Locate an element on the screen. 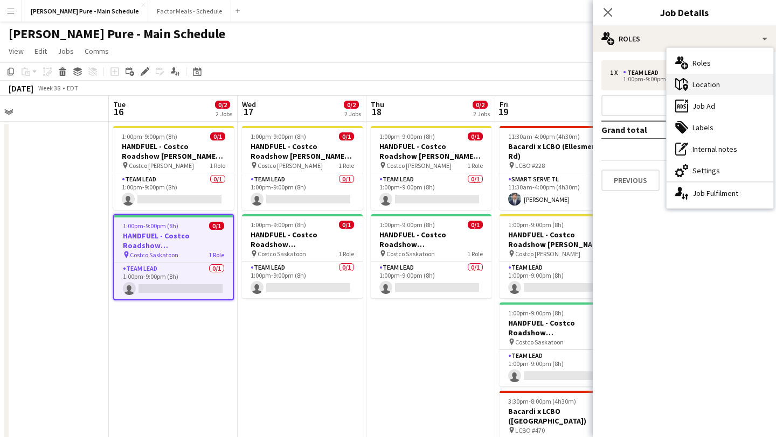 This screenshot has width=776, height=437. span: 3:30pm-8:00pm (4h30m) is located at coordinates (542, 401).